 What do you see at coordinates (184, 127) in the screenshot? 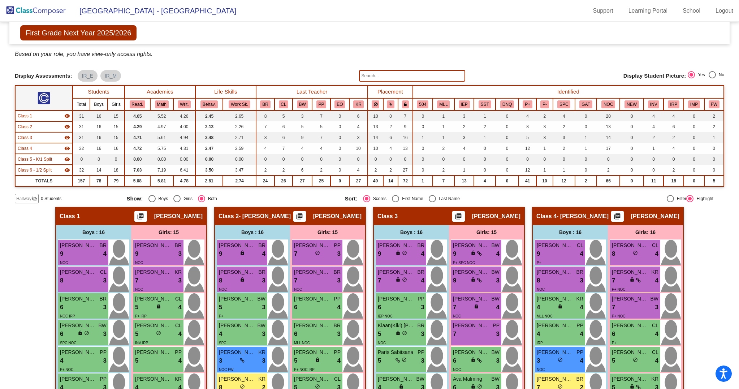
I see `td: 4.00` at bounding box center [184, 127].